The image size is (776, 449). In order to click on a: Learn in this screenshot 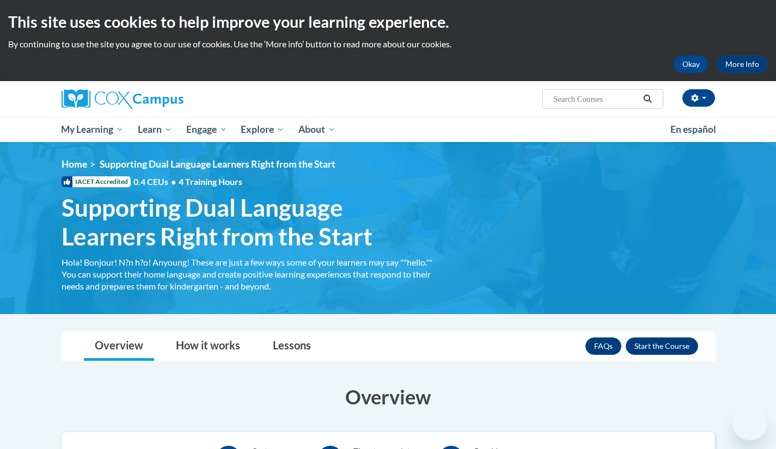, I will do `click(155, 130)`.